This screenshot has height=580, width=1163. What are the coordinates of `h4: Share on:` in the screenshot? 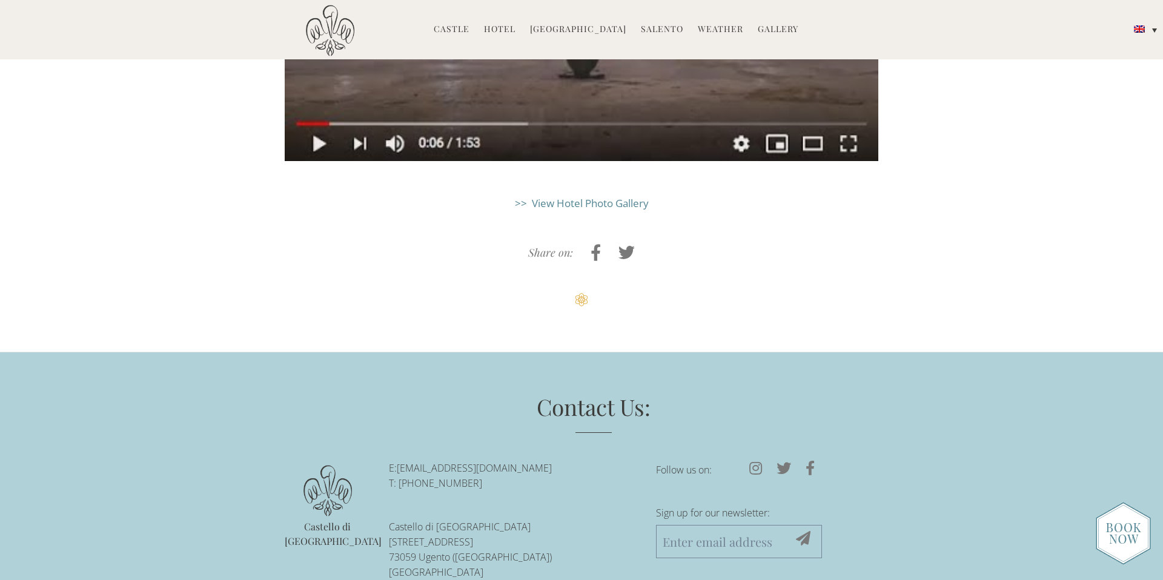 It's located at (551, 253).